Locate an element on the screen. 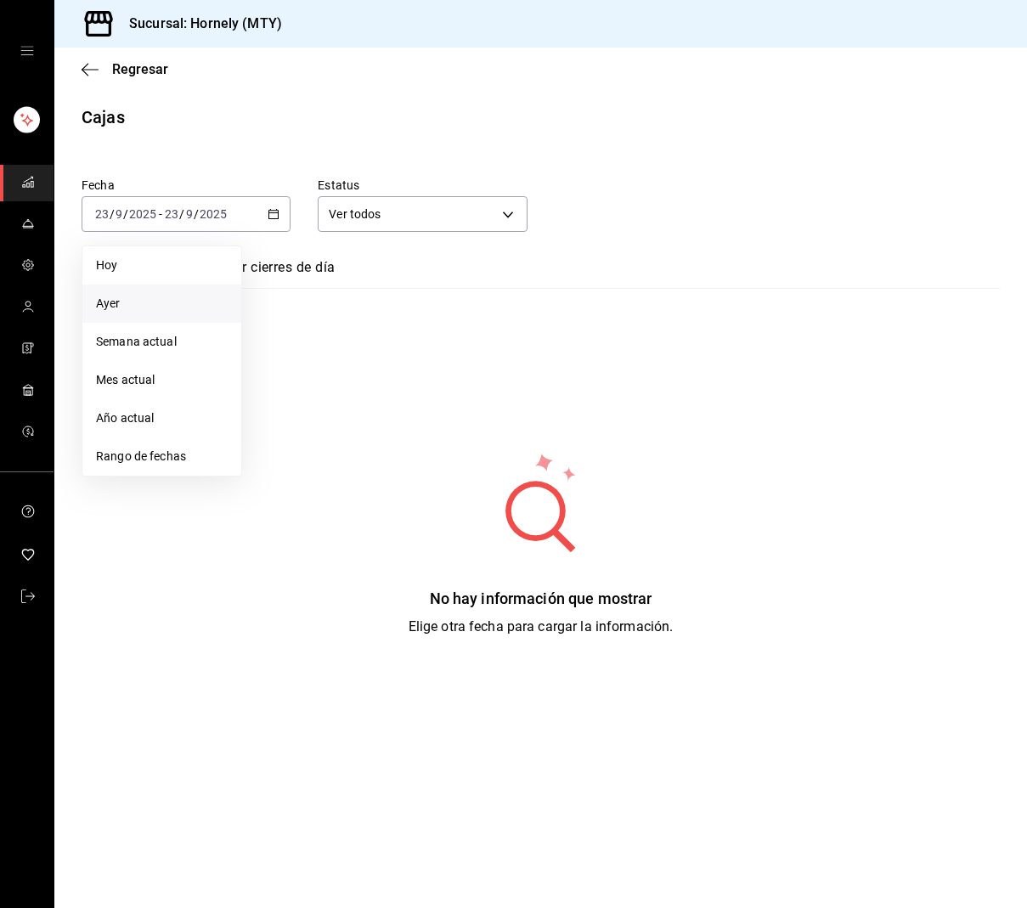  div: Ver todos is located at coordinates (422, 214).